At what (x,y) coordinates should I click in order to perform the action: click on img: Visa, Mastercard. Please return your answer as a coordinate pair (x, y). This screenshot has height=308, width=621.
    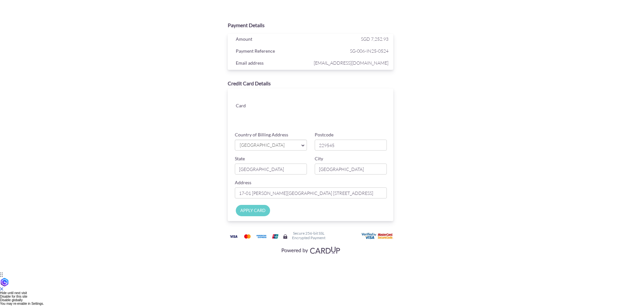
    Looking at the image, I should click on (310, 250).